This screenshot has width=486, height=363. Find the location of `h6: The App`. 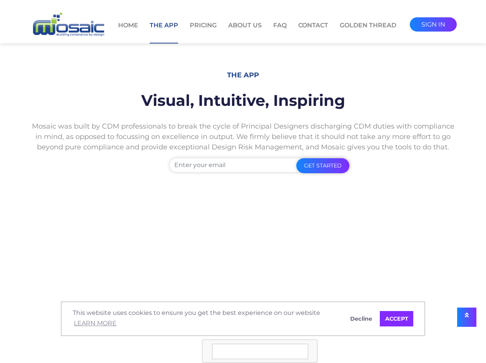

h6: The App is located at coordinates (243, 75).